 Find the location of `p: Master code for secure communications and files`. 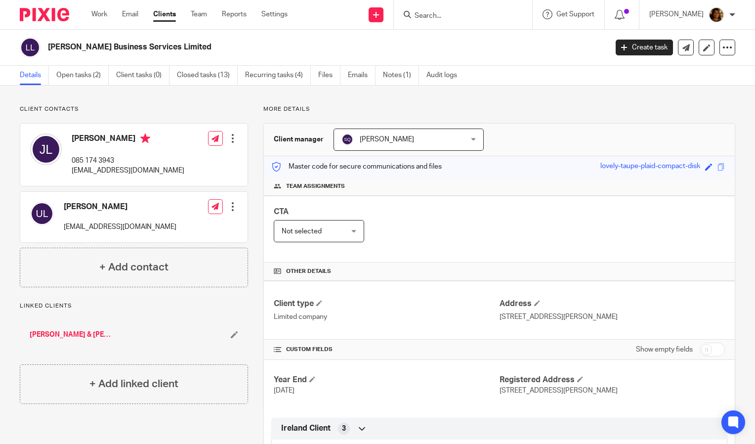

p: Master code for secure communications and files is located at coordinates (356, 167).